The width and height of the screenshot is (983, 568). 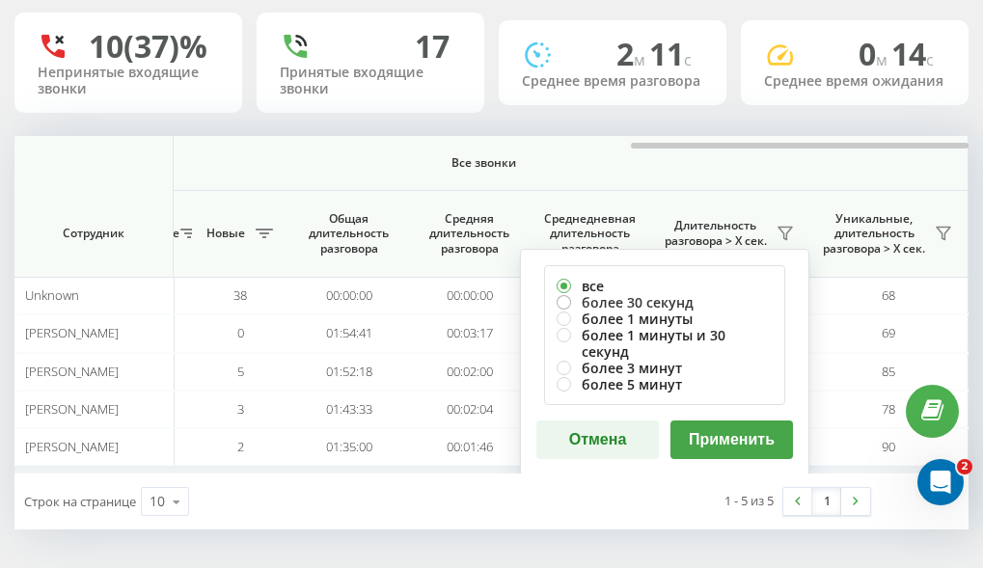 I want to click on label: более 5 минут, so click(x=665, y=384).